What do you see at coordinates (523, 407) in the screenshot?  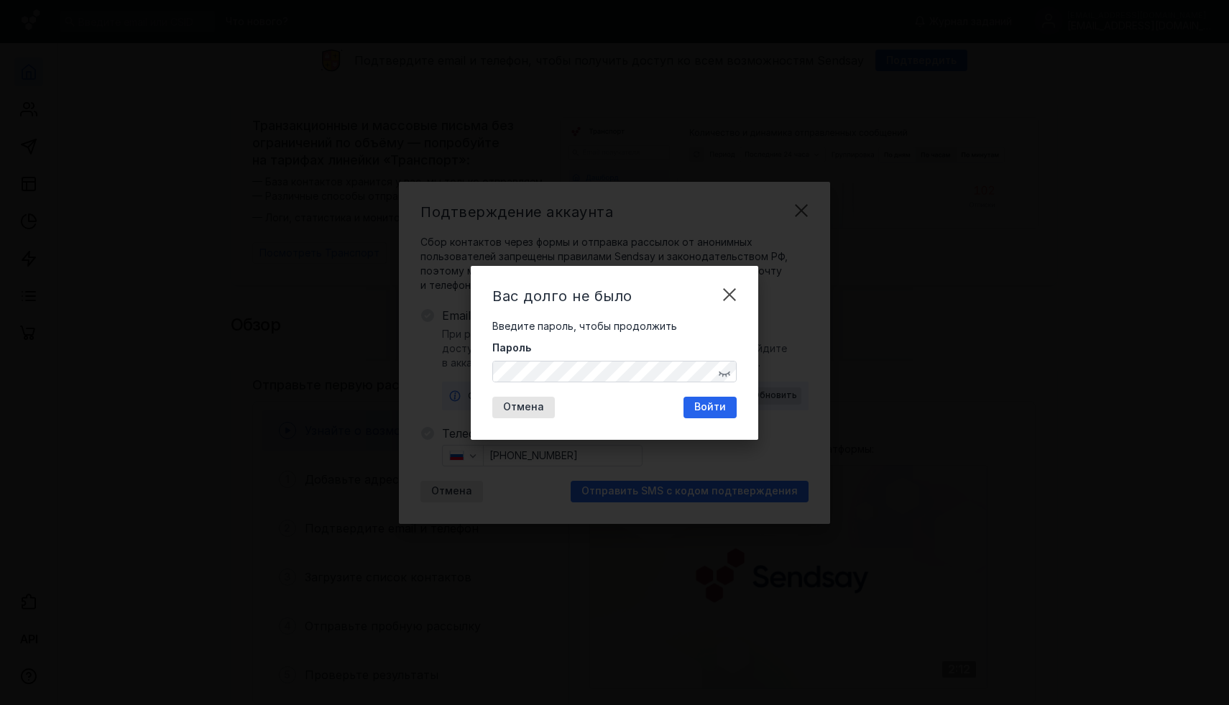 I see `span: Отмена` at bounding box center [523, 407].